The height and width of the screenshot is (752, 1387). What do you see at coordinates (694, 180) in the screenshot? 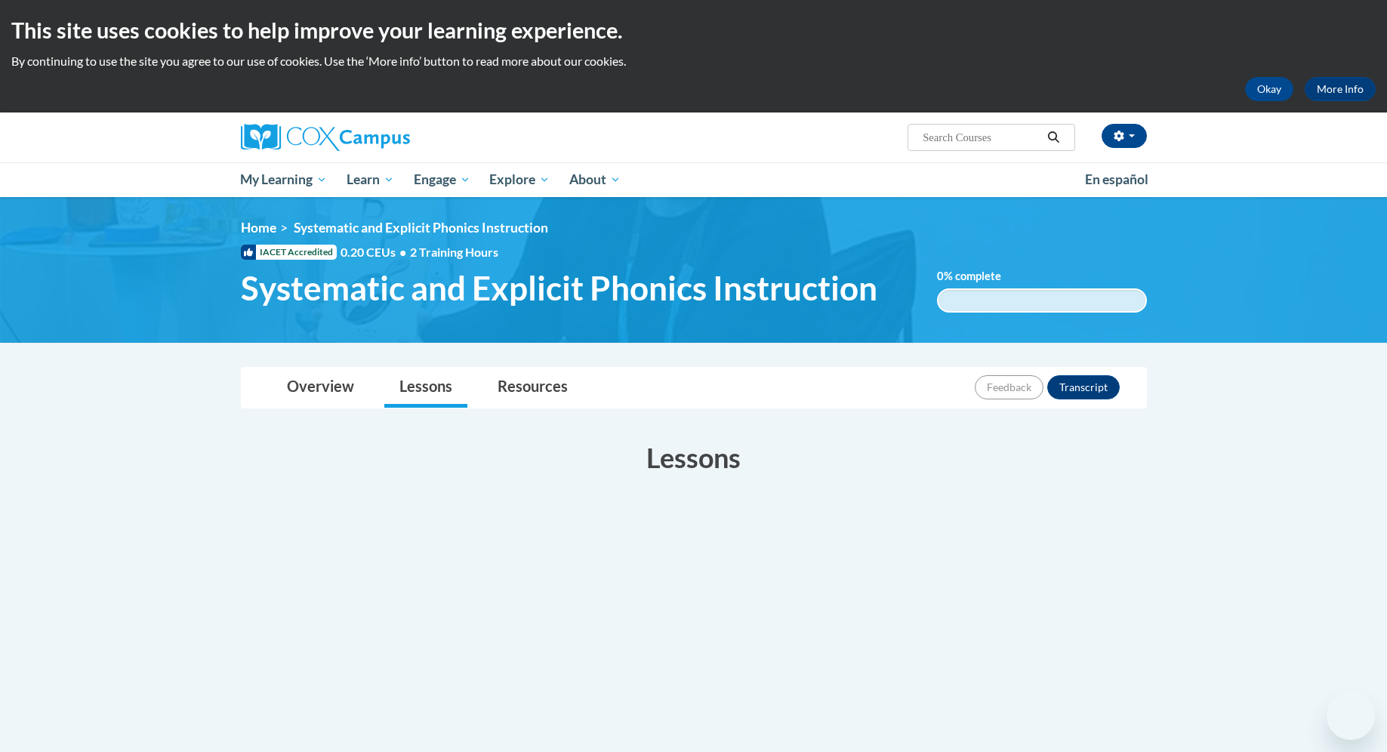
I see `div: Main menu` at bounding box center [694, 180].